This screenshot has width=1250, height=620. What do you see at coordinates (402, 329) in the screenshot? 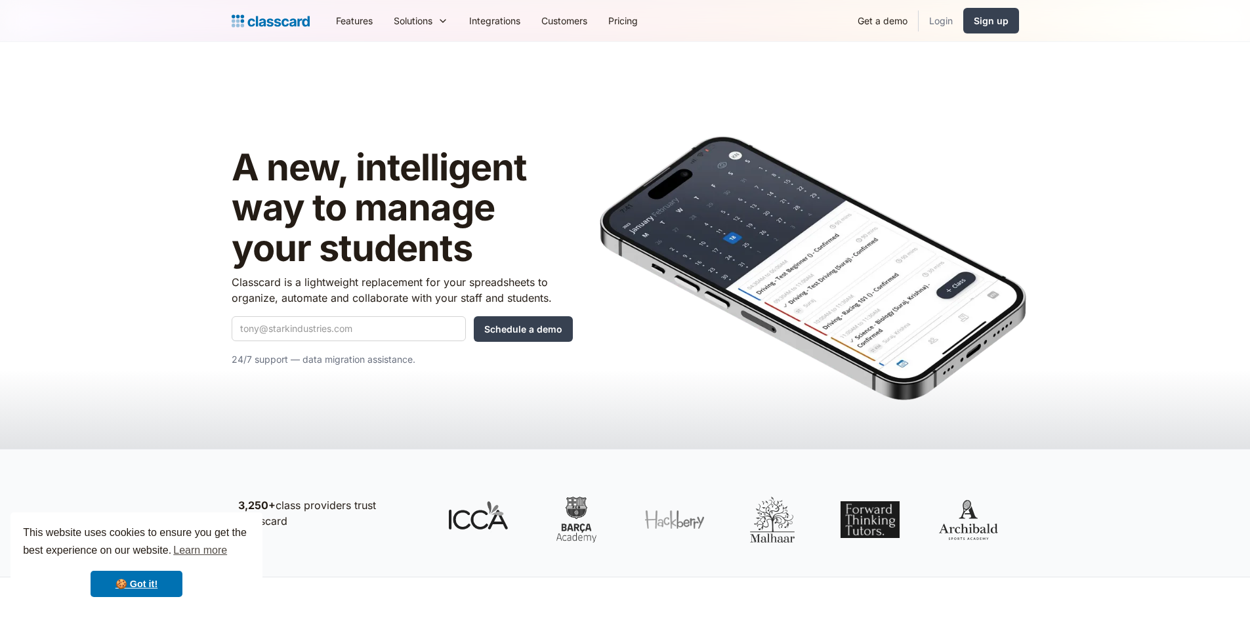
I see `form: Quick Demo Form` at bounding box center [402, 329].